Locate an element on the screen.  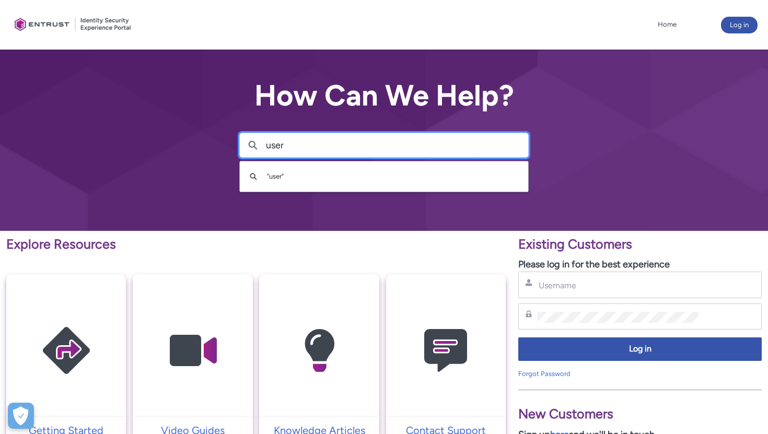
h2: How Can We Help? is located at coordinates (384, 96).